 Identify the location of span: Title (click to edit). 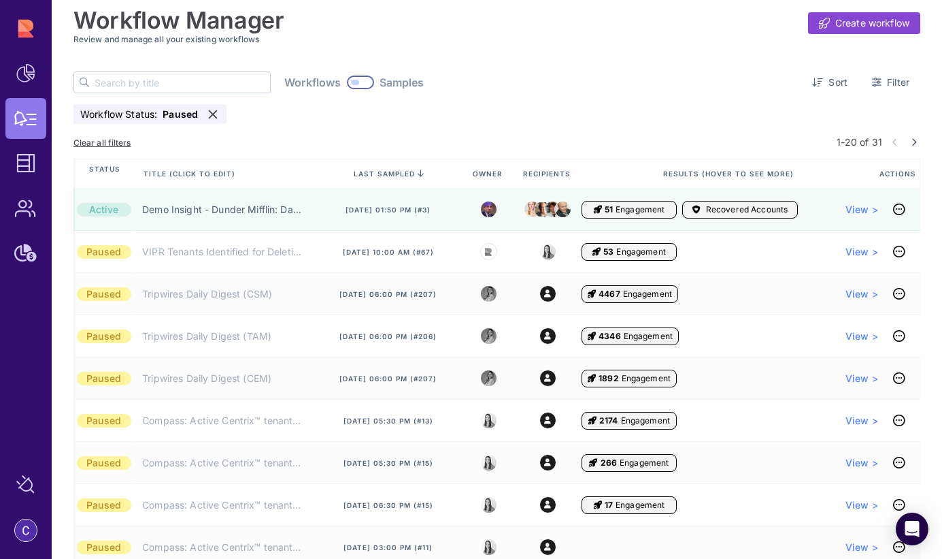
(191, 173).